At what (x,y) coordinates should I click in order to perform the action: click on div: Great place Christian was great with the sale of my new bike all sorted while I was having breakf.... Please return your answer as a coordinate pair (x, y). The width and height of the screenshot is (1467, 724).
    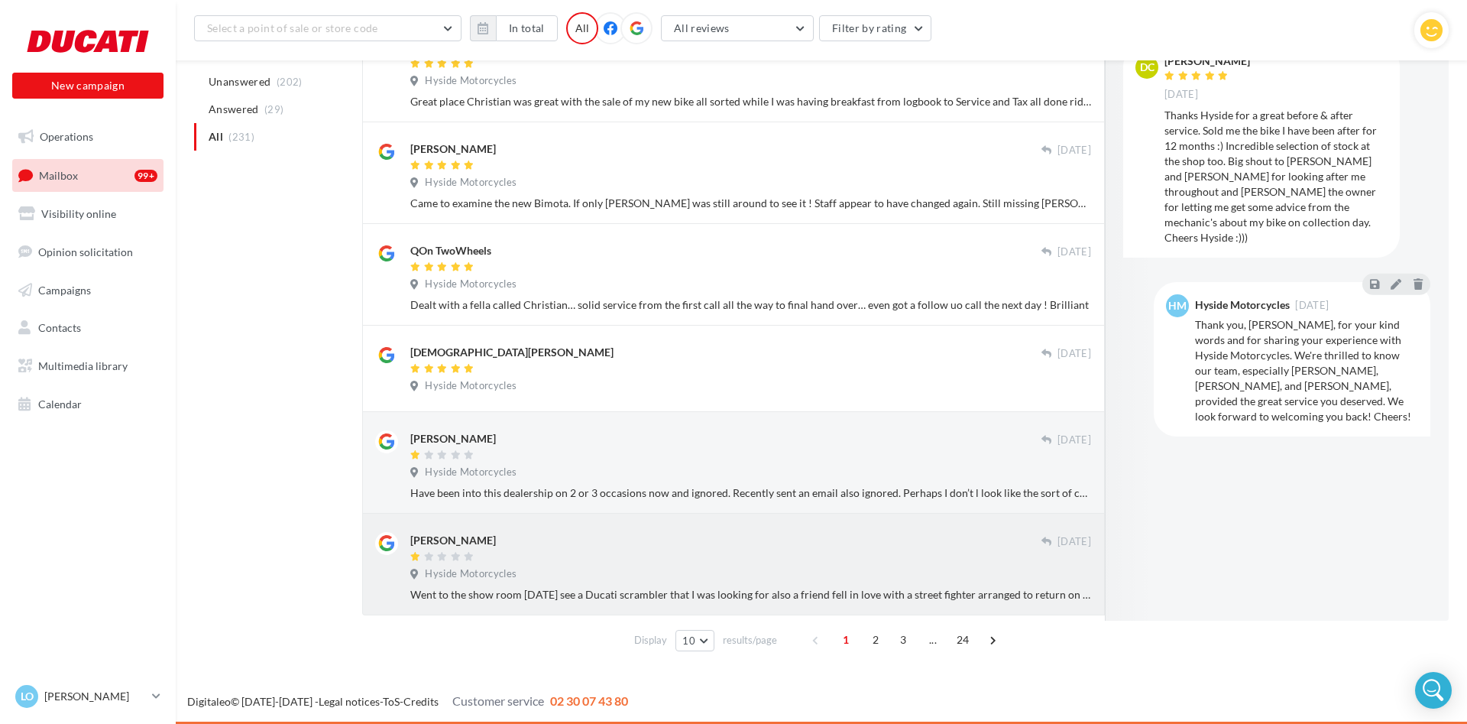
    Looking at the image, I should click on (750, 102).